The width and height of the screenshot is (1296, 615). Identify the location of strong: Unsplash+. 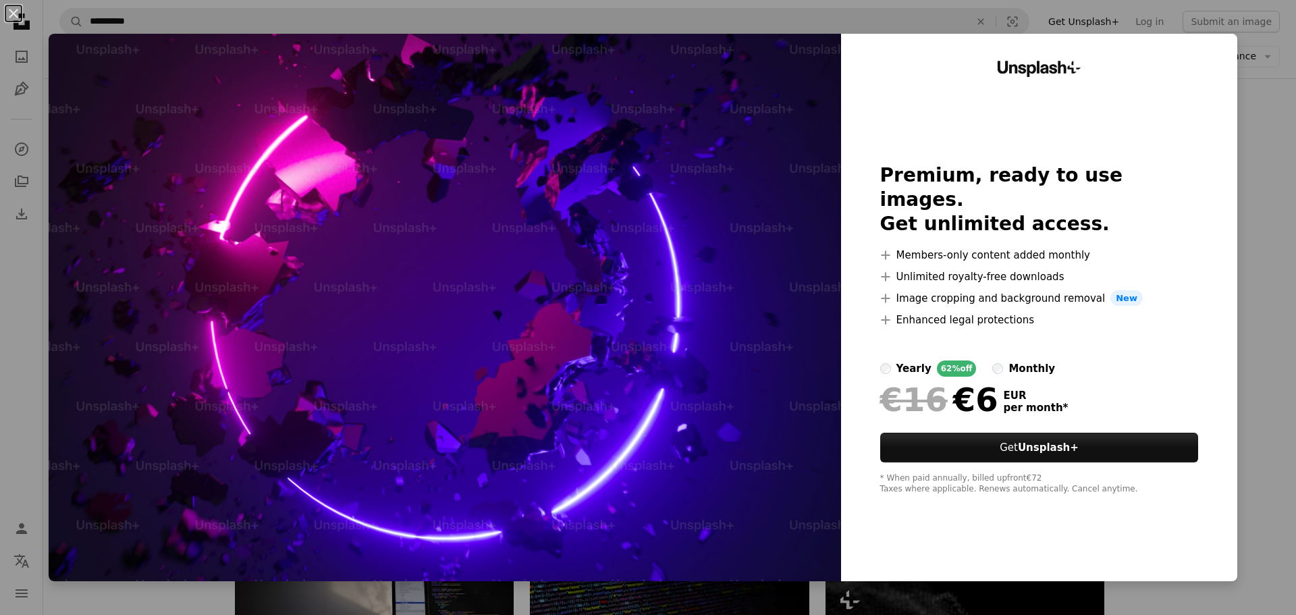
(1048, 447).